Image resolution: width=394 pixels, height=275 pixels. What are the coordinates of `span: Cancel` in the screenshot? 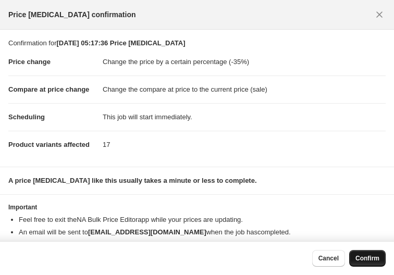 It's located at (329, 259).